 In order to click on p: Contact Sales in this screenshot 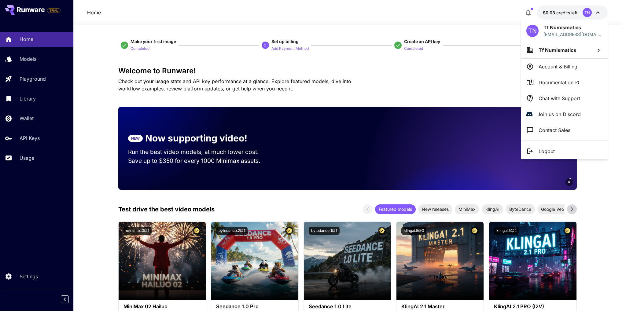, I will do `click(554, 130)`.